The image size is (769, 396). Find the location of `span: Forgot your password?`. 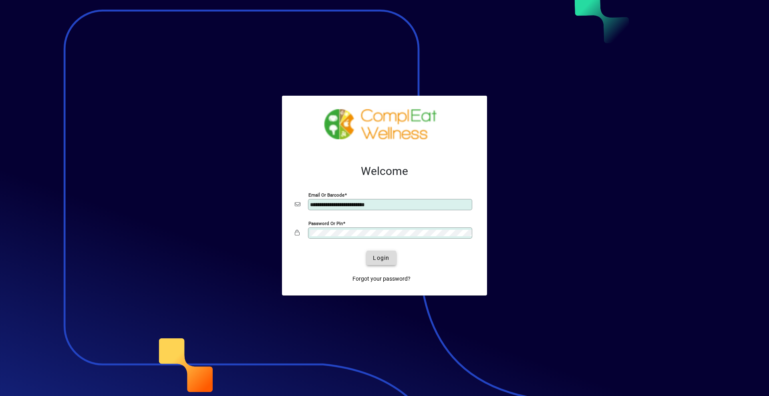

span: Forgot your password? is located at coordinates (381, 279).